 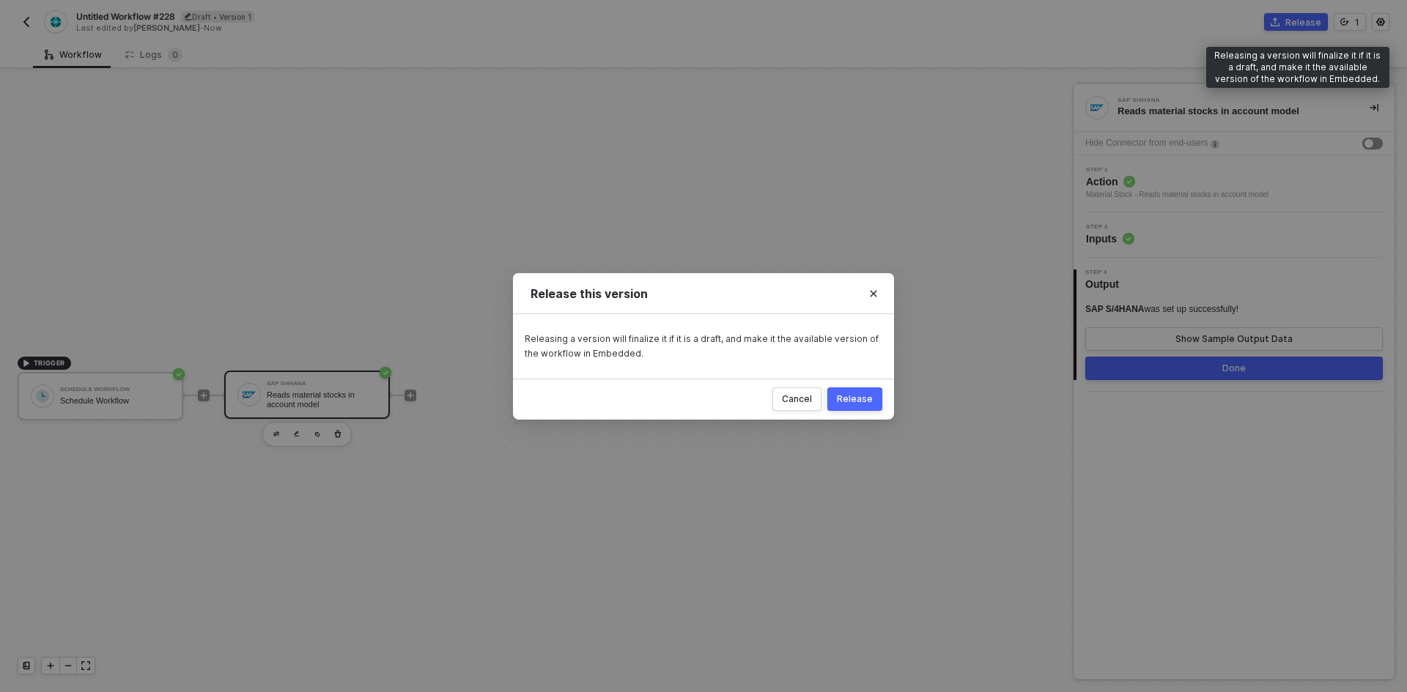 I want to click on span: icon-commerce, so click(x=1275, y=22).